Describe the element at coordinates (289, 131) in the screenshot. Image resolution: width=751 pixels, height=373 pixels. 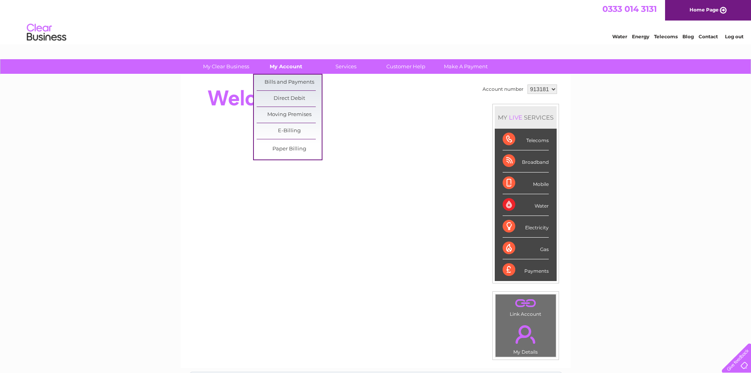
I see `a: E-Billing` at that location.